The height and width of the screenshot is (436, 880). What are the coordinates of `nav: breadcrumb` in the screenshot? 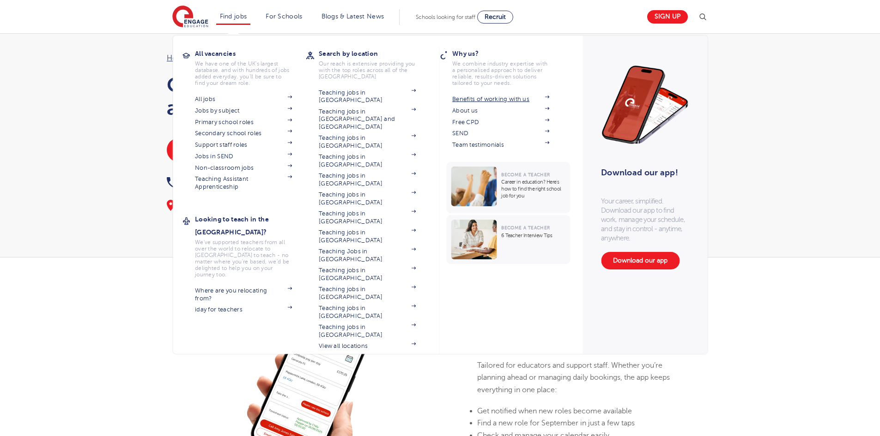 It's located at (299, 58).